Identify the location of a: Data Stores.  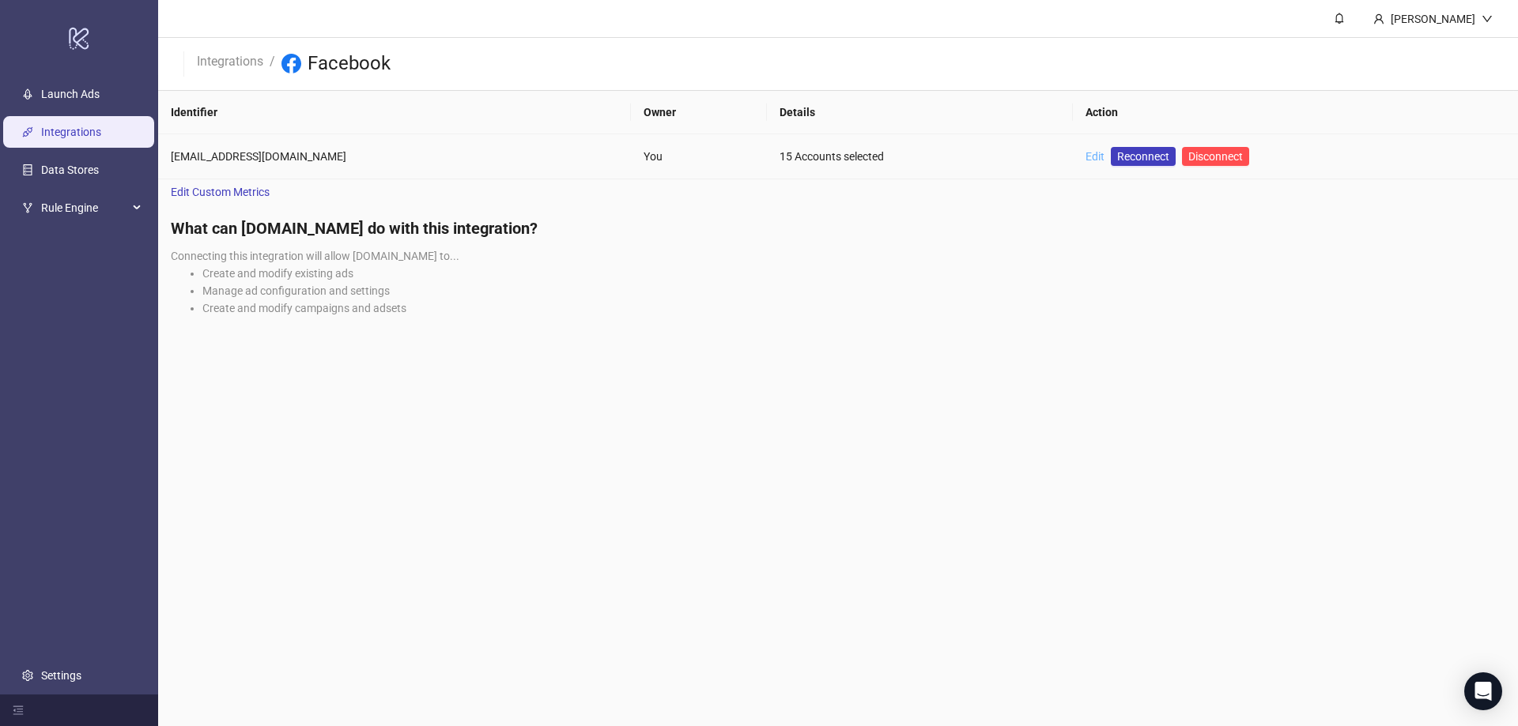
(70, 171).